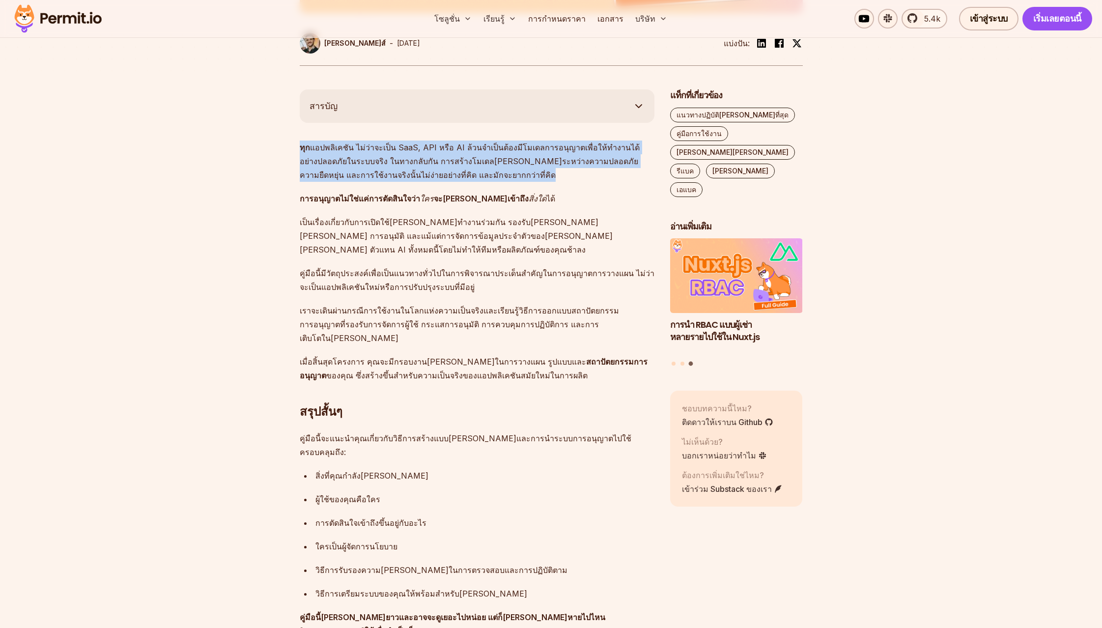 This screenshot has height=628, width=1102. Describe the element at coordinates (360, 199) in the screenshot. I see `font: การอนุญาตไม่ใช่แค่การตัดสินใจว่า` at that location.